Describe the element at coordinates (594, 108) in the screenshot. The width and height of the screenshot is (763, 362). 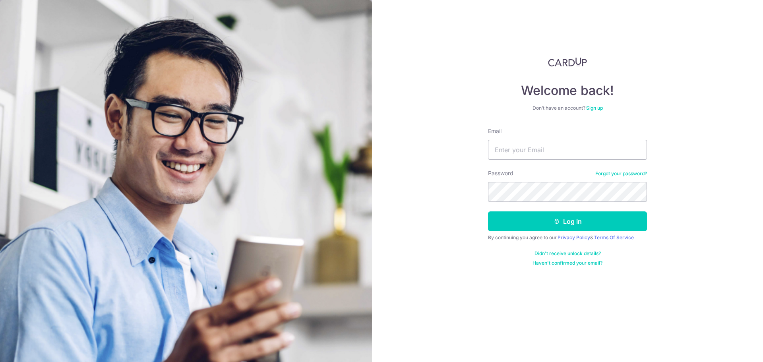
I see `a: Sign up` at that location.